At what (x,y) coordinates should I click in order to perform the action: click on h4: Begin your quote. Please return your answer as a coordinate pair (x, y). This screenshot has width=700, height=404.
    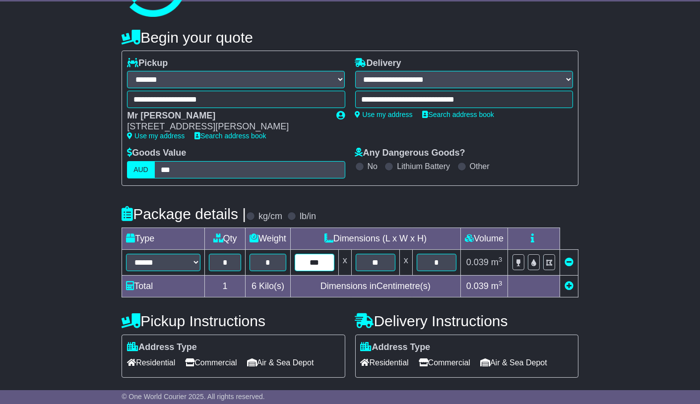
    Looking at the image, I should click on (350, 37).